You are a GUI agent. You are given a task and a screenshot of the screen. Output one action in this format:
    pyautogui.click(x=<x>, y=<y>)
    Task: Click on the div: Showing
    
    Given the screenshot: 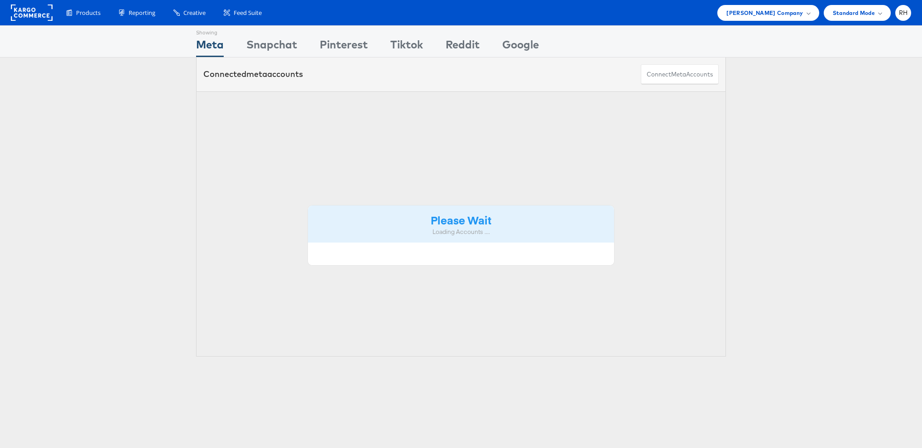 What is the action you would take?
    pyautogui.click(x=210, y=31)
    